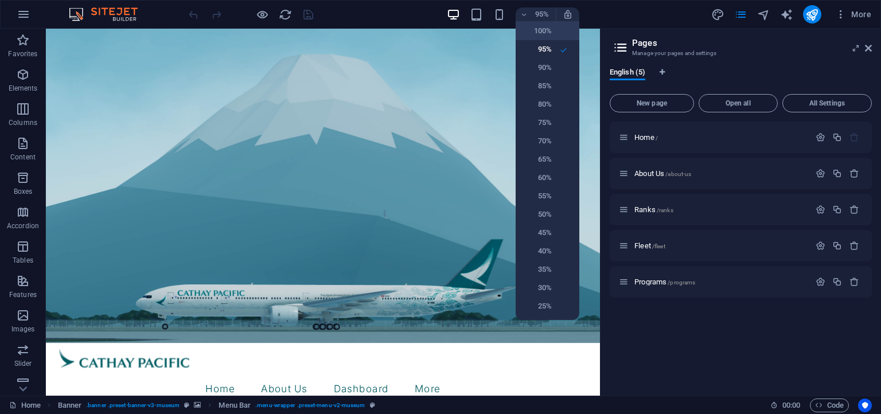 The height and width of the screenshot is (414, 881). What do you see at coordinates (537, 270) in the screenshot?
I see `h6: 35%` at bounding box center [537, 270].